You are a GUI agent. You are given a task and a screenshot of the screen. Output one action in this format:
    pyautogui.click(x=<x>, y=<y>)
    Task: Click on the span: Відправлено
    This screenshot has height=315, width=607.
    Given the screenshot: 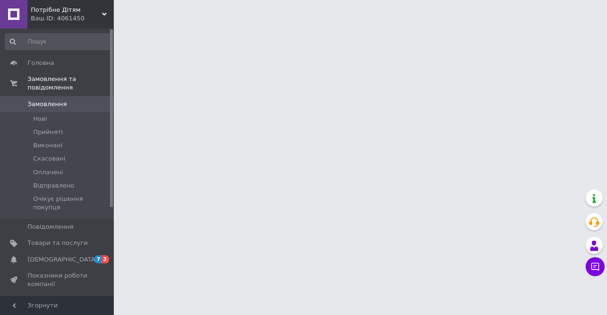 What is the action you would take?
    pyautogui.click(x=54, y=186)
    